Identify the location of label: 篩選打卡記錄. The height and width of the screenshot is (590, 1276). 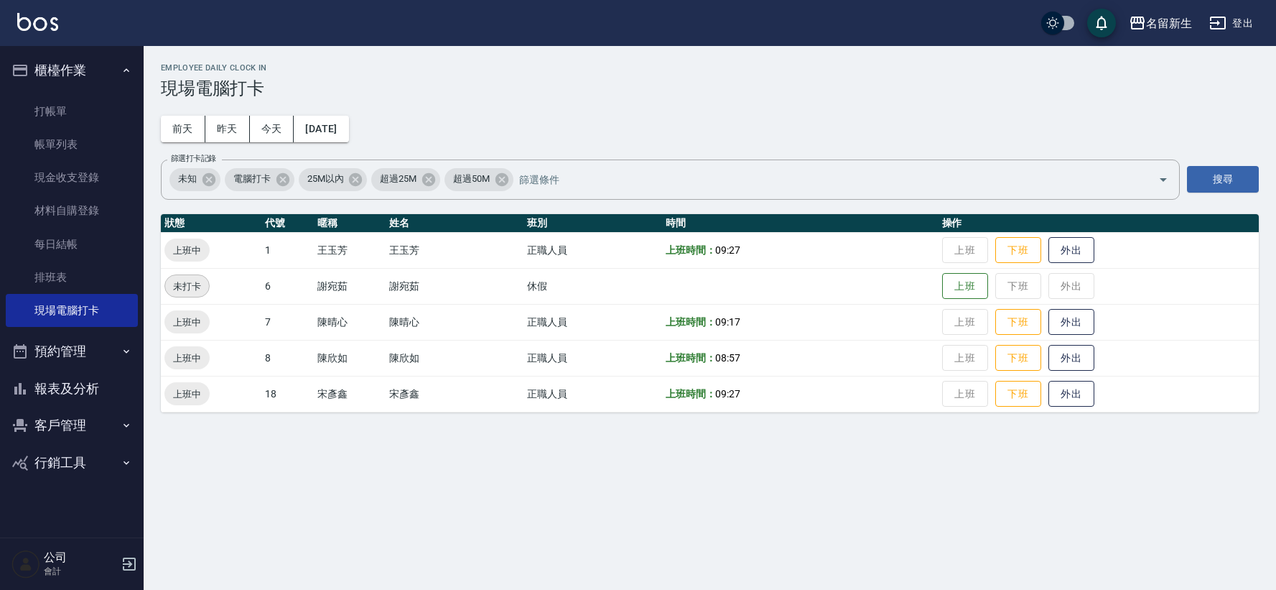
(193, 158).